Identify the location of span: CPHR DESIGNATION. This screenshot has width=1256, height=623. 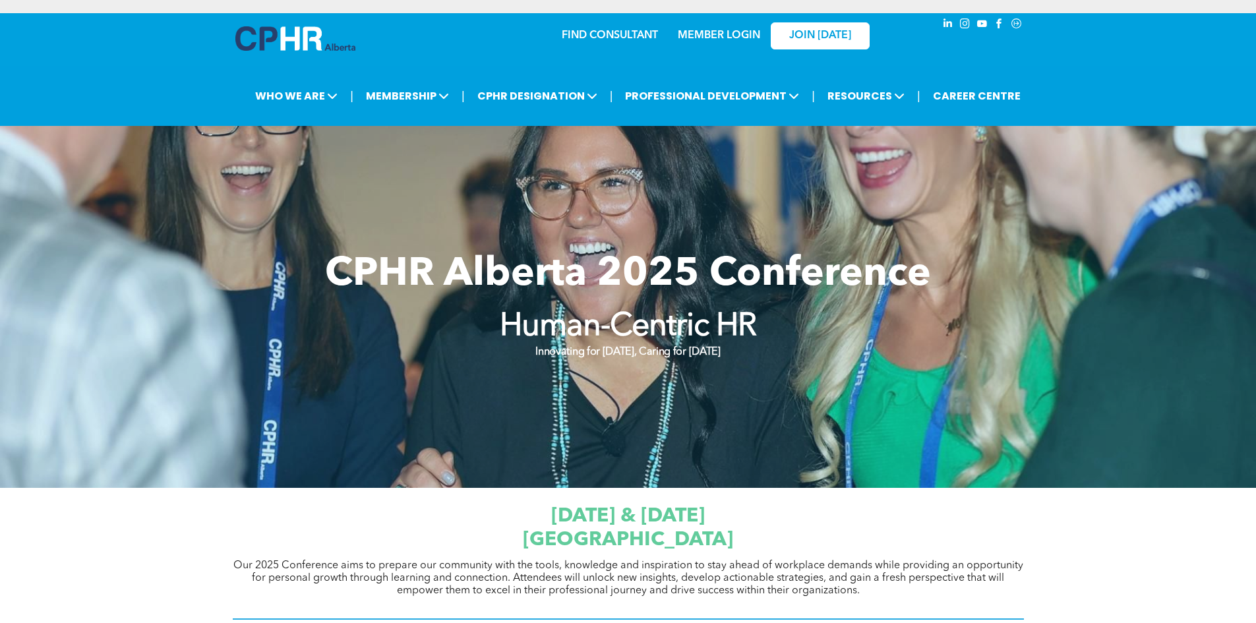
(537, 96).